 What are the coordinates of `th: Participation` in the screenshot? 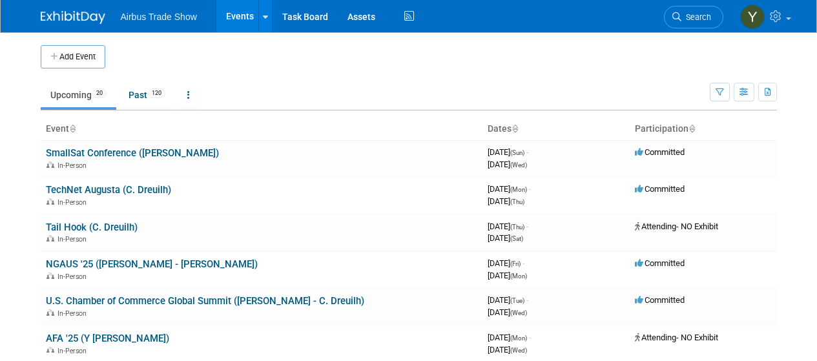 It's located at (704, 129).